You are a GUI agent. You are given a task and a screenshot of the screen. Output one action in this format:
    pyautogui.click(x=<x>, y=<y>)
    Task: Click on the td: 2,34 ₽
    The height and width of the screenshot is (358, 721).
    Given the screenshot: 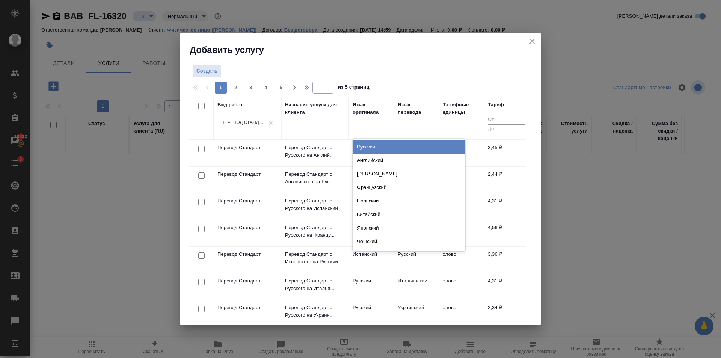 What is the action you would take?
    pyautogui.click(x=507, y=313)
    